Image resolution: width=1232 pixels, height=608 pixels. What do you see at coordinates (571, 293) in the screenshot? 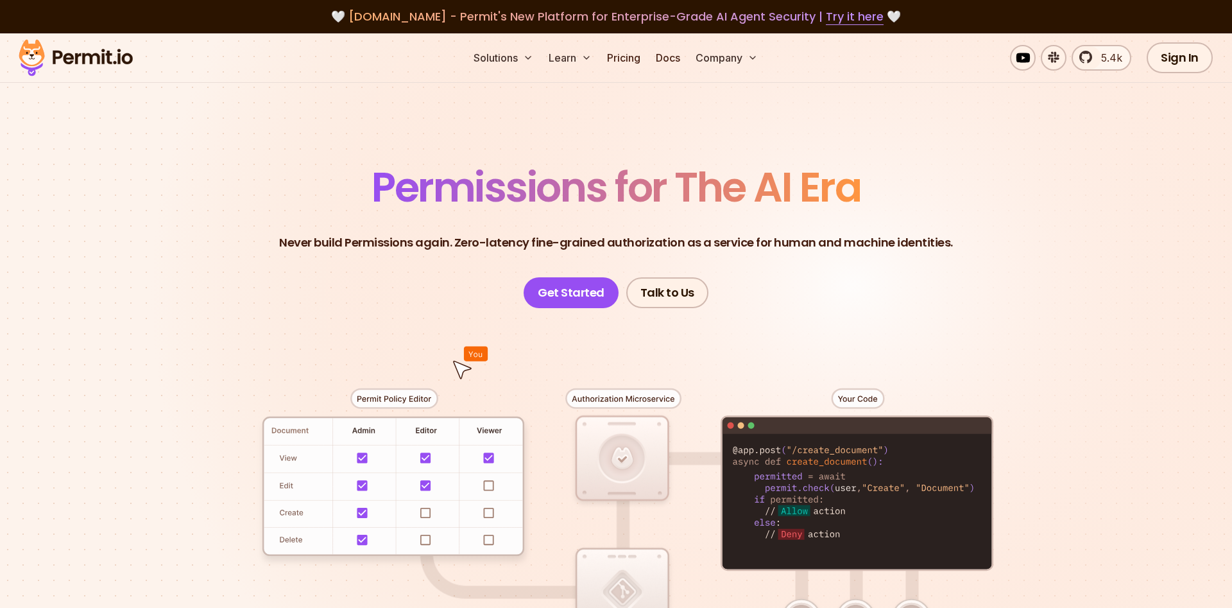
I see `a: Get Started` at bounding box center [571, 293].